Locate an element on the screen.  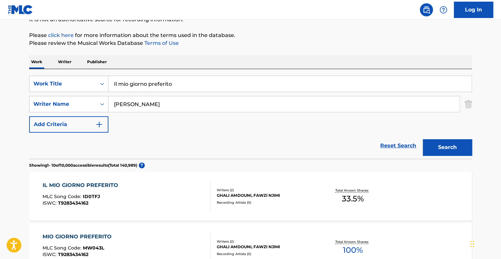
a: click here is located at coordinates (61, 35).